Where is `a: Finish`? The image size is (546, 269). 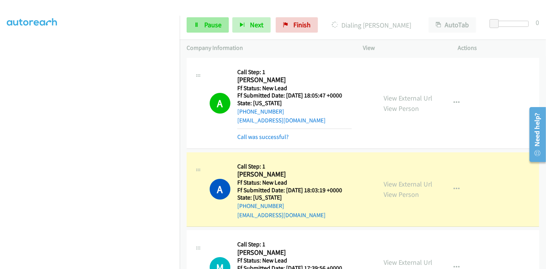 a: Finish is located at coordinates (297, 25).